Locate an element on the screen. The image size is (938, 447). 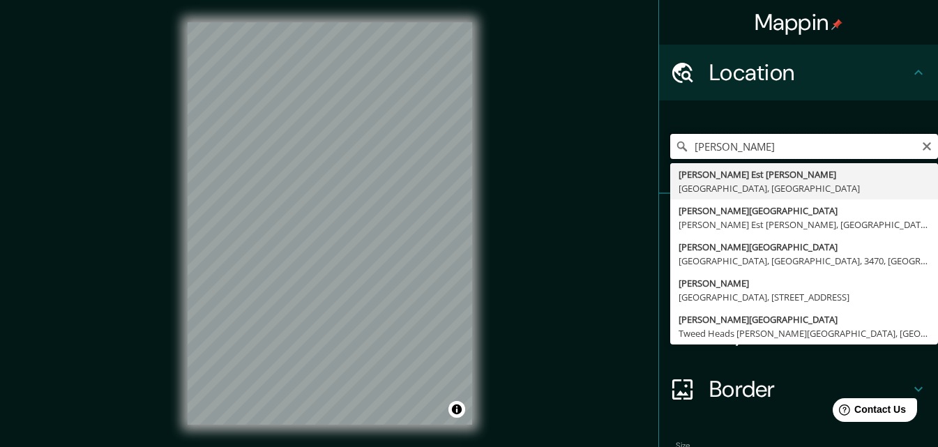
canvas: Map is located at coordinates (330, 223).